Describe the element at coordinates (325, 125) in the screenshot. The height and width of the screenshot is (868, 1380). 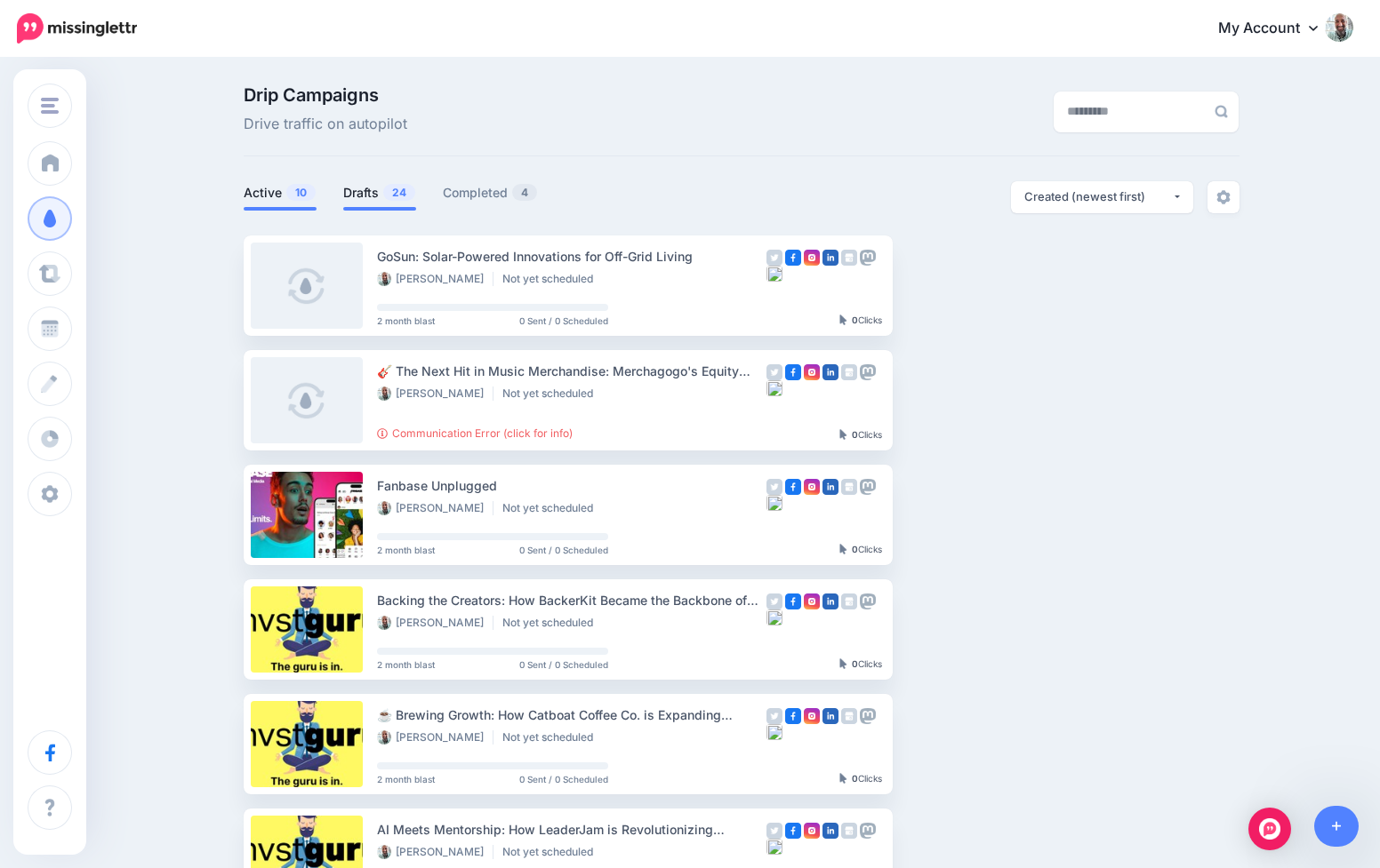
I see `span: Drive traffic on autopilot` at that location.